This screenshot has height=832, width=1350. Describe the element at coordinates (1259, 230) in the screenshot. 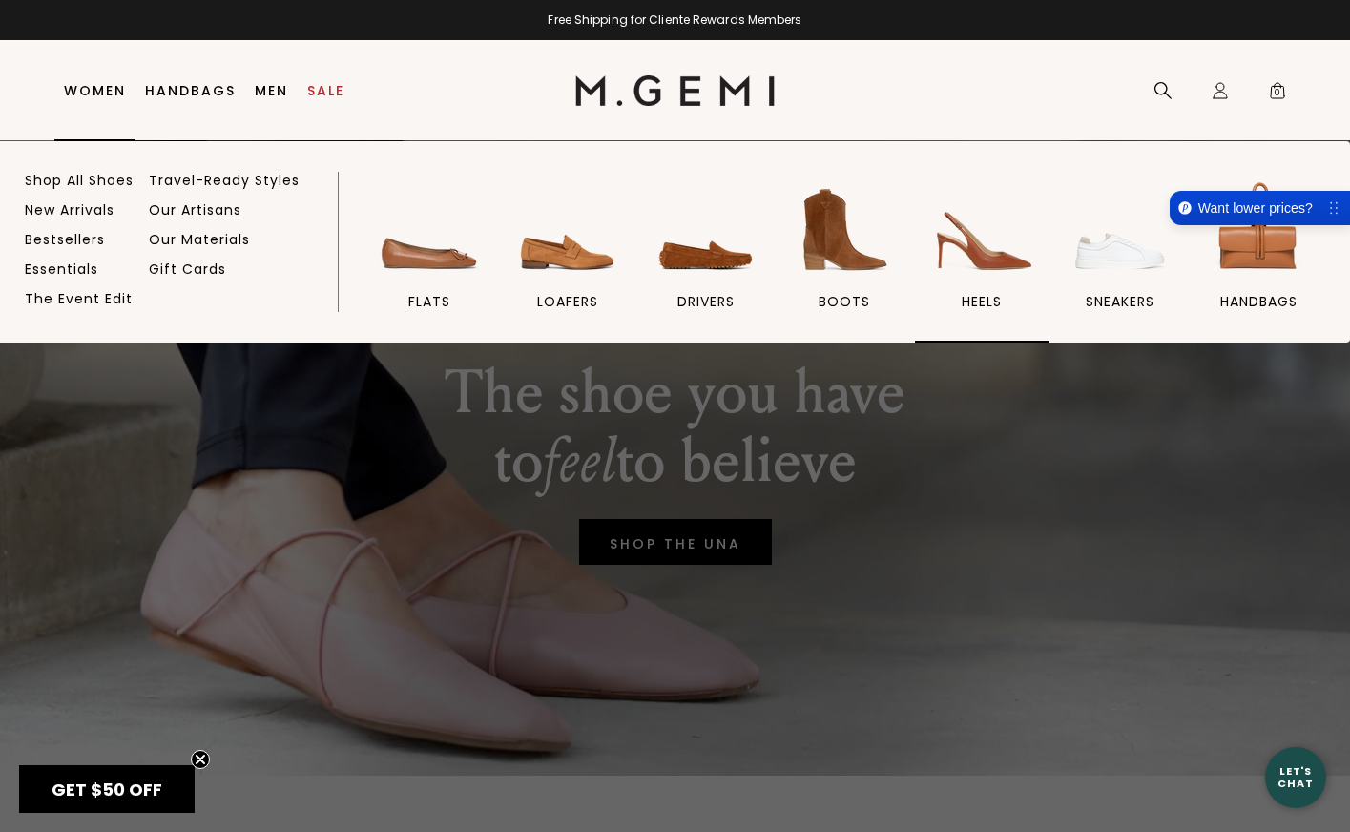

I see `img: handbags` at that location.